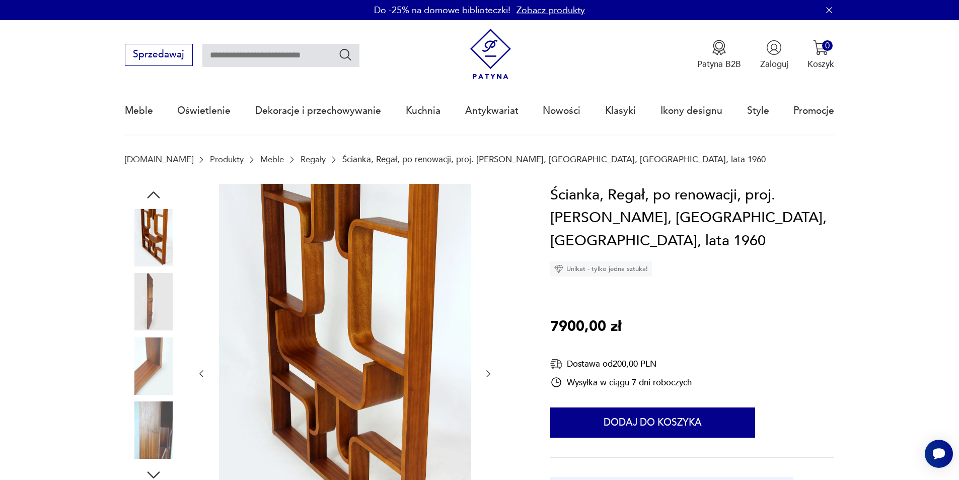 The width and height of the screenshot is (959, 480). I want to click on img: Ikona diamentu, so click(558, 269).